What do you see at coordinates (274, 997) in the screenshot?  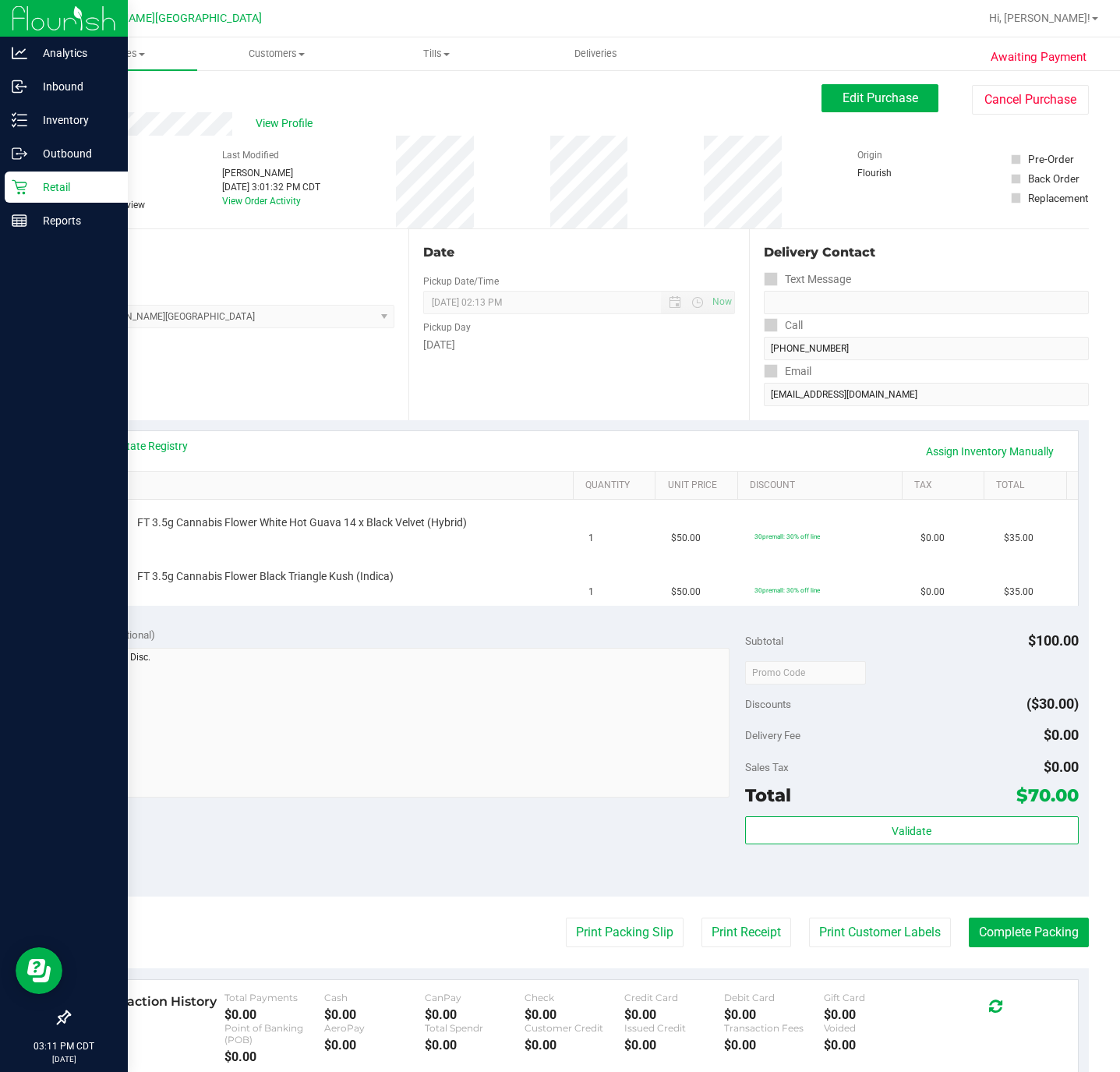 I see `div: Total Payments` at bounding box center [274, 997].